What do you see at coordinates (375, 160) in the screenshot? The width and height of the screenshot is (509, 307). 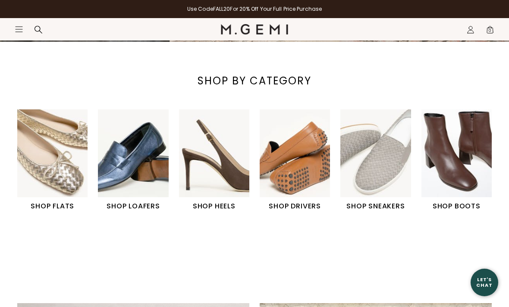 I see `a: SHOP SNEAKERS` at bounding box center [375, 160].